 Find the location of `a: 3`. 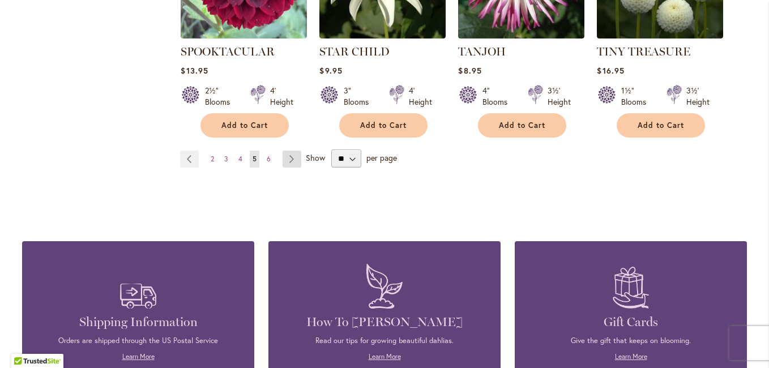

a: 3 is located at coordinates (226, 159).